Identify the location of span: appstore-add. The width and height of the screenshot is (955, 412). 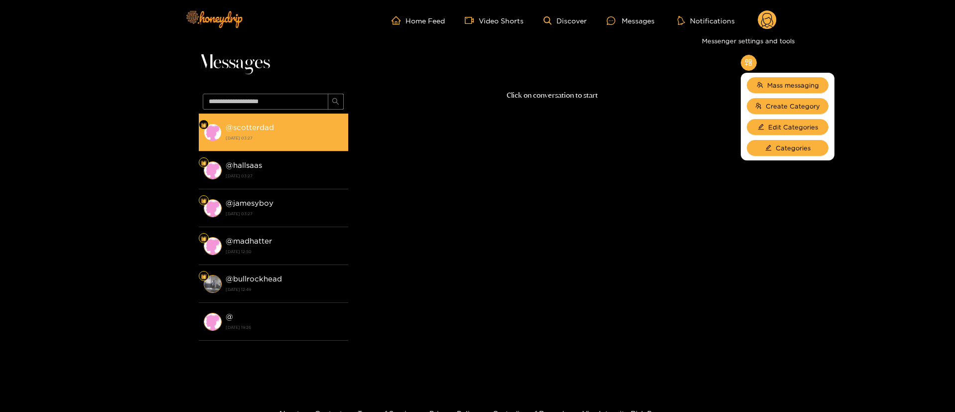
(748, 63).